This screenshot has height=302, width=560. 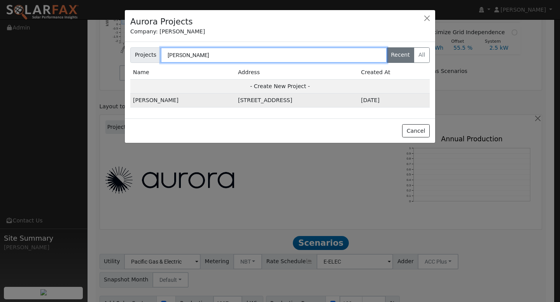 What do you see at coordinates (183, 73) in the screenshot?
I see `td: Name` at bounding box center [183, 73].